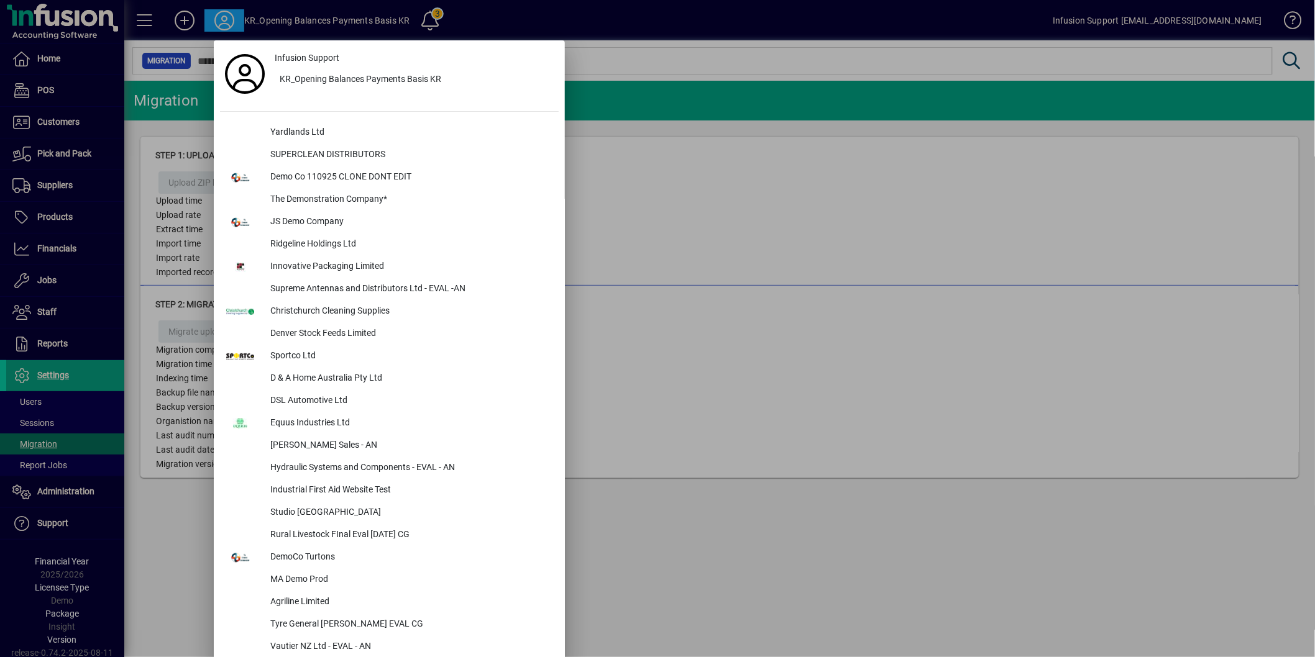 The height and width of the screenshot is (657, 1315). What do you see at coordinates (409, 290) in the screenshot?
I see `div: Supreme Antennas and Distributors Ltd - EVAL -AN` at bounding box center [409, 290].